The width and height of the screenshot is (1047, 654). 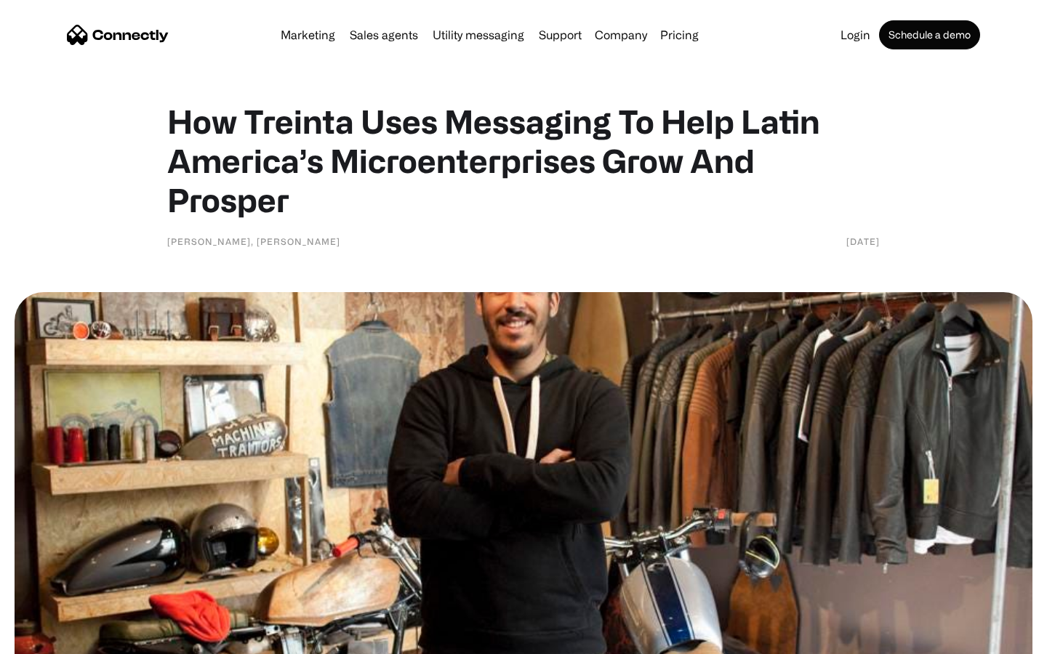 I want to click on aside: Language selected: English, so click(x=51, y=639).